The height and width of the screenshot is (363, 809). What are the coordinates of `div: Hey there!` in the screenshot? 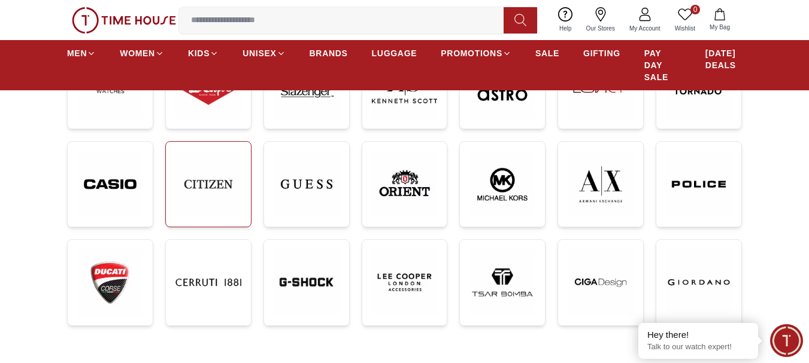 It's located at (698, 335).